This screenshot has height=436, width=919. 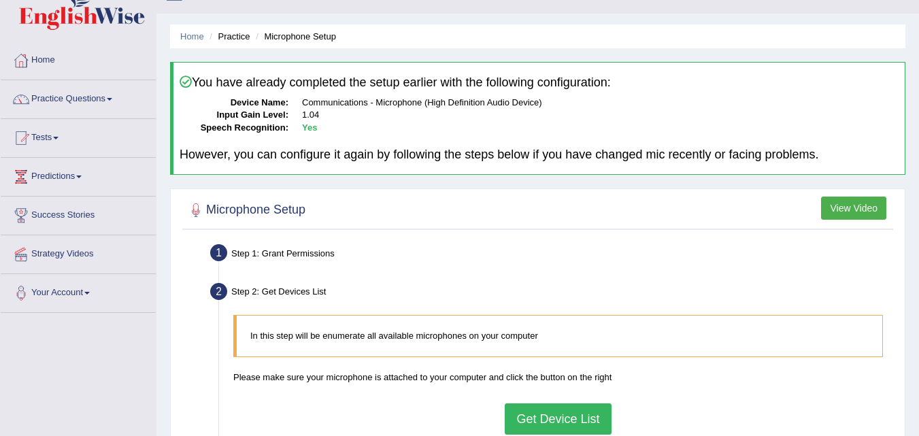 I want to click on dd: Communications - Microphone (High Definition Audio Device), so click(x=600, y=103).